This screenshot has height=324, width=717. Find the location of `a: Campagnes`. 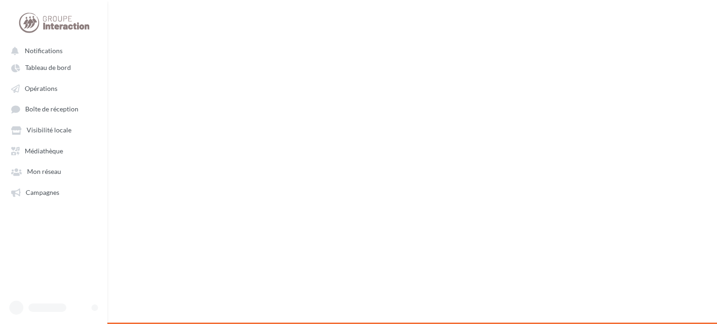

a: Campagnes is located at coordinates (54, 192).